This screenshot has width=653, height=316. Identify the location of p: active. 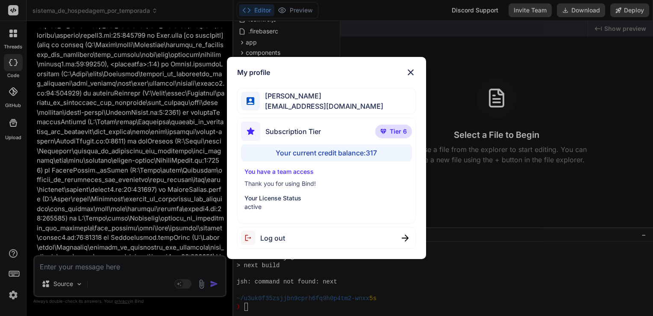
(327, 207).